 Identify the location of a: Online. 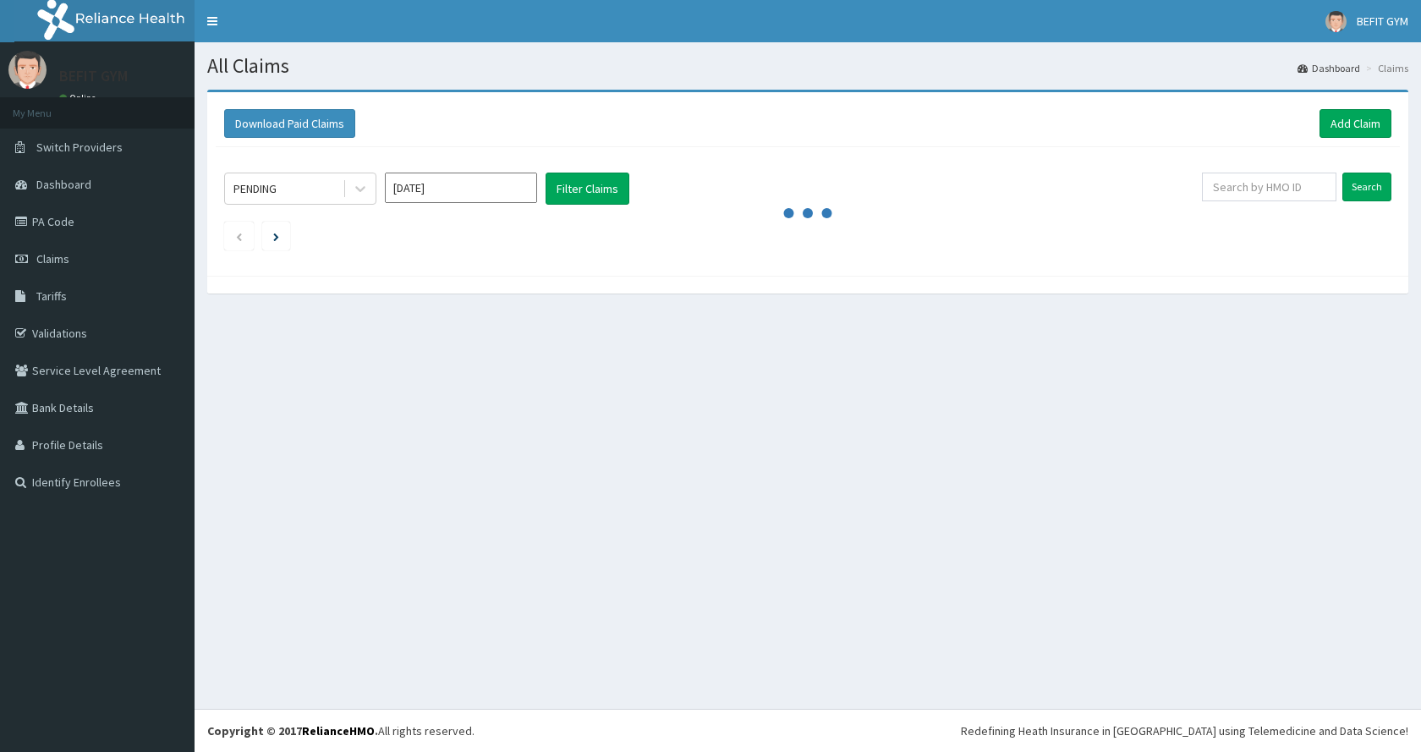
(80, 98).